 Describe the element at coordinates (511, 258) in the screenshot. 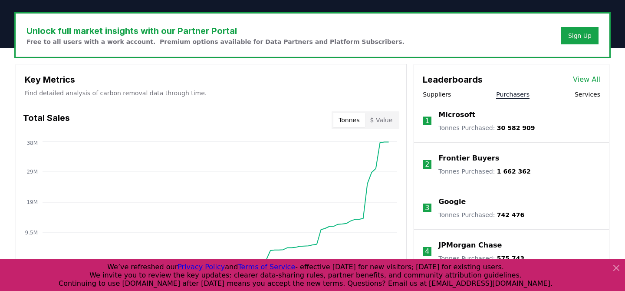

I see `span: 575 743` at that location.